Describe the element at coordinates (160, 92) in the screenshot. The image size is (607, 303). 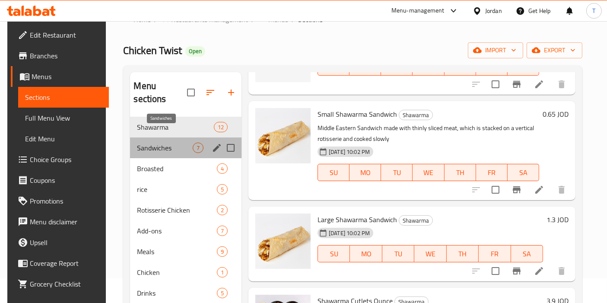
I see `h2: Menu sections` at that location.